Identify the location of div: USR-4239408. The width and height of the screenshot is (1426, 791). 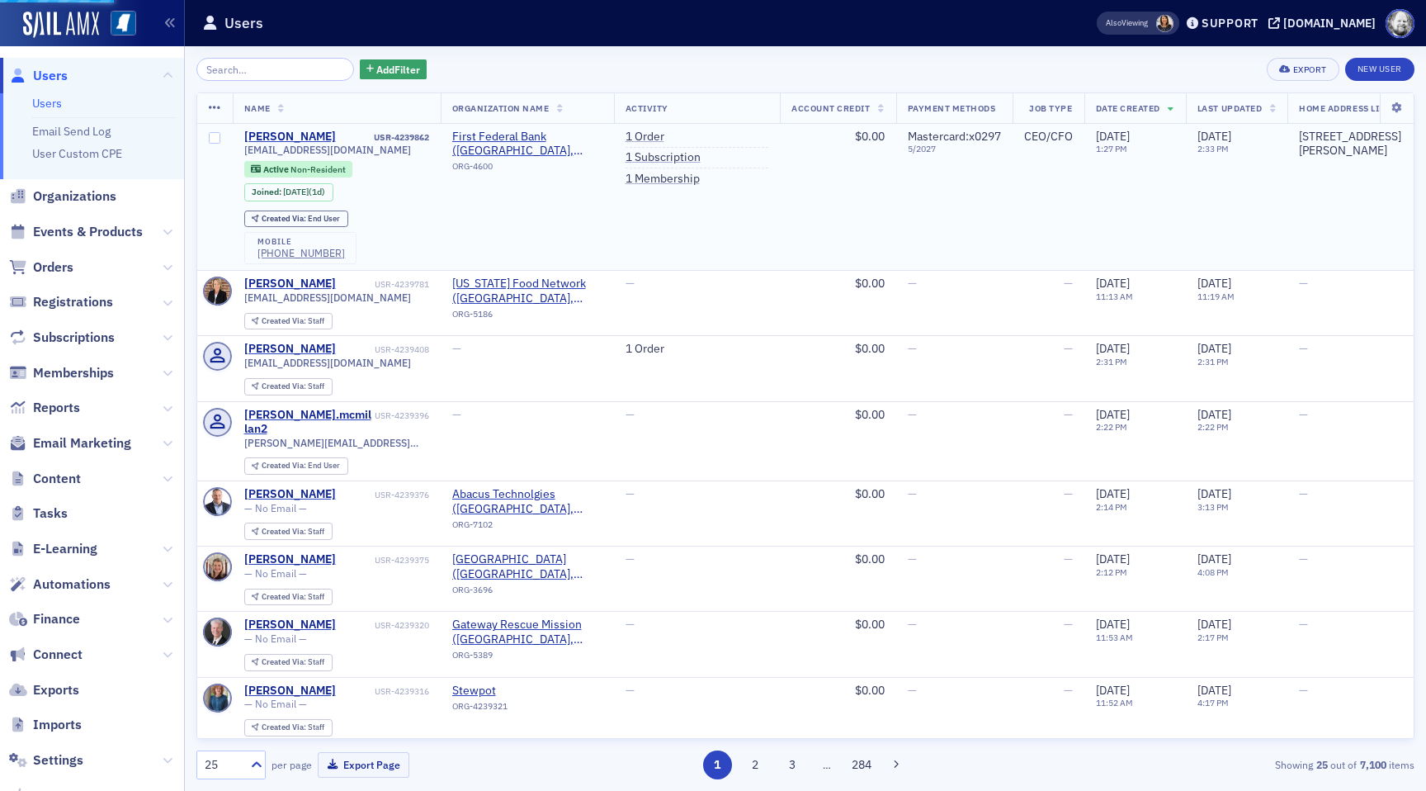
(384, 349).